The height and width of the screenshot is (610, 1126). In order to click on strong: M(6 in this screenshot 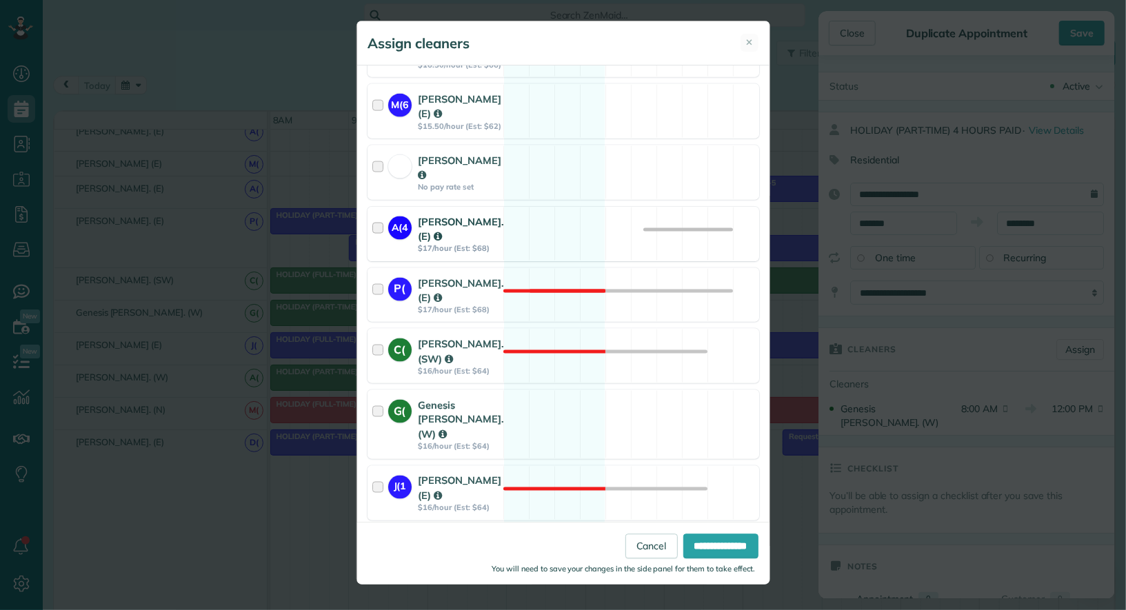, I will do `click(400, 103)`.